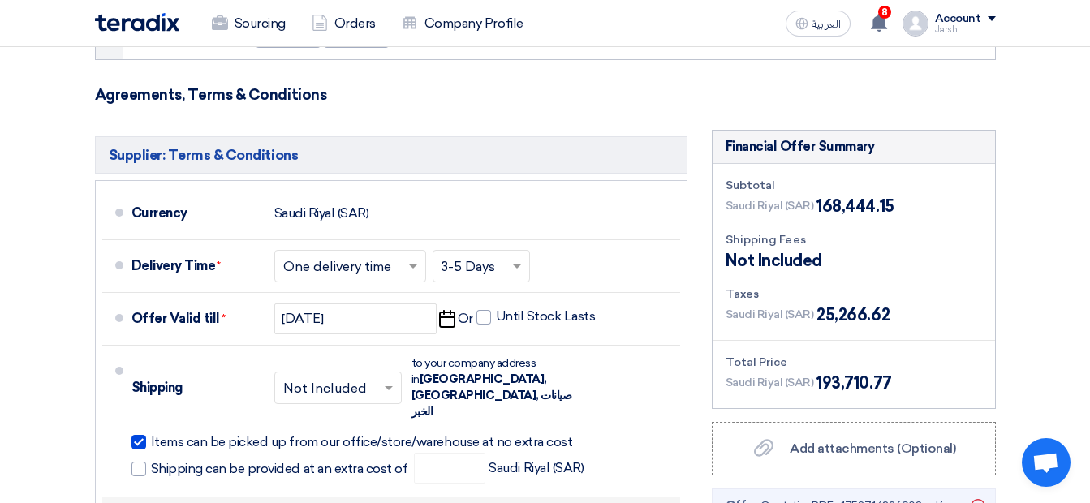 The image size is (1090, 503). I want to click on div: Total Price, so click(854, 362).